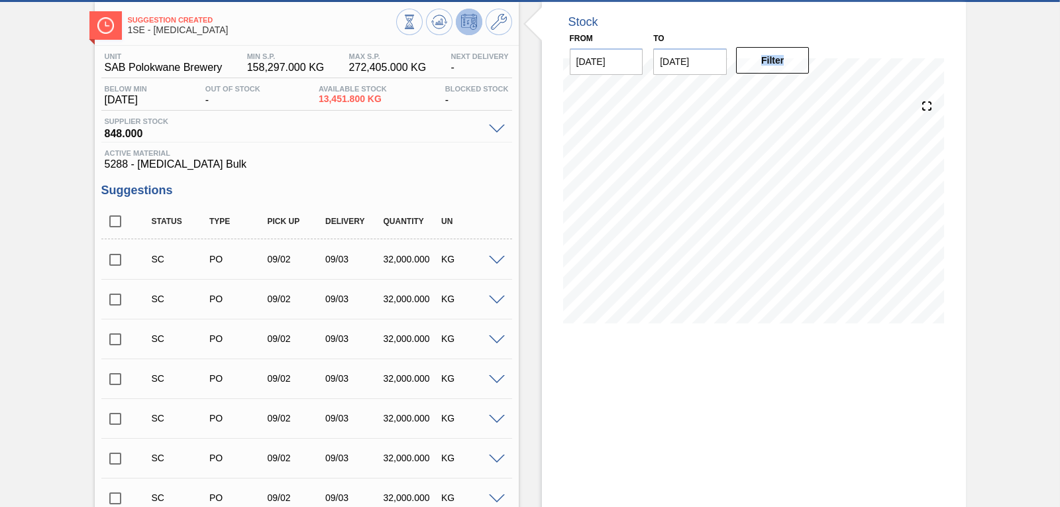 Image resolution: width=1060 pixels, height=507 pixels. Describe the element at coordinates (658, 38) in the screenshot. I see `label: to` at that location.